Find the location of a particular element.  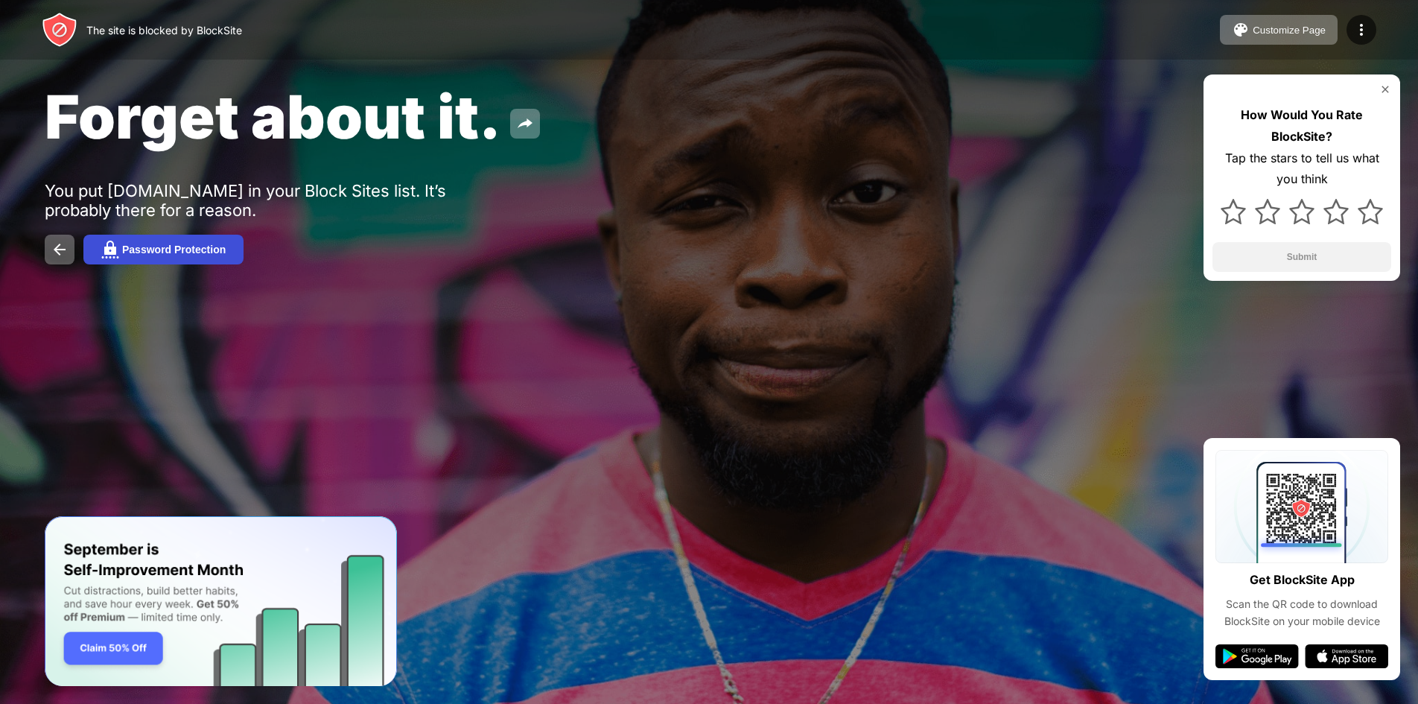

img: share.svg is located at coordinates (525, 124).